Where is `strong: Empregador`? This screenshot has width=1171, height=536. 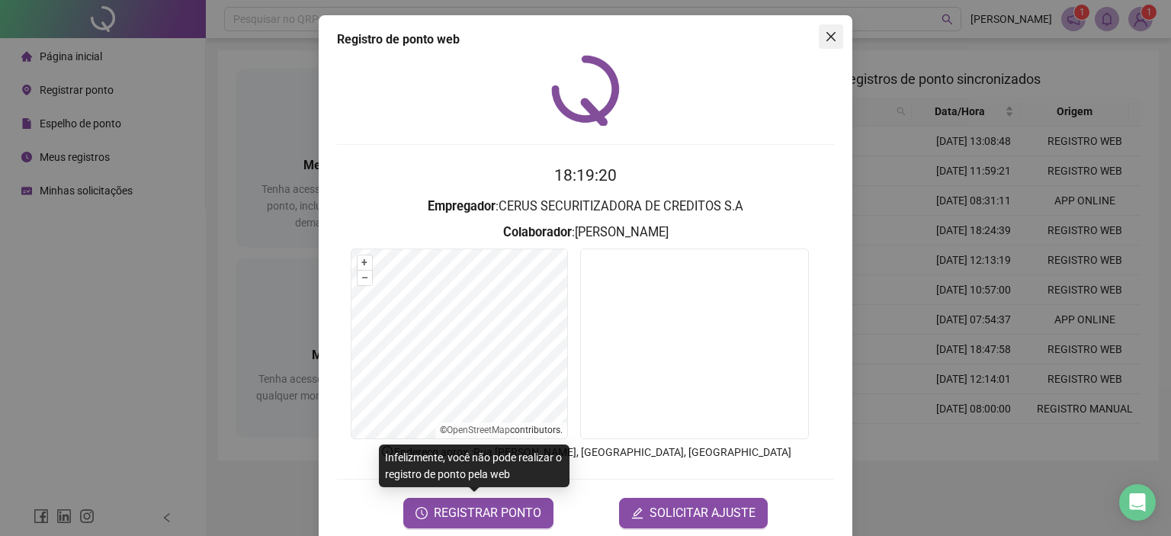
strong: Empregador is located at coordinates (461, 206).